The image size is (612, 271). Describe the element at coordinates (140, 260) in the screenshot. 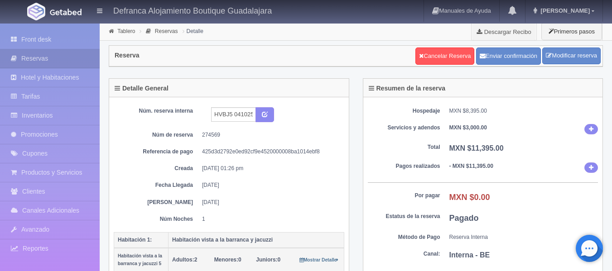

I see `small: Habitación vista a la barranca y jacuzzi 5` at that location.